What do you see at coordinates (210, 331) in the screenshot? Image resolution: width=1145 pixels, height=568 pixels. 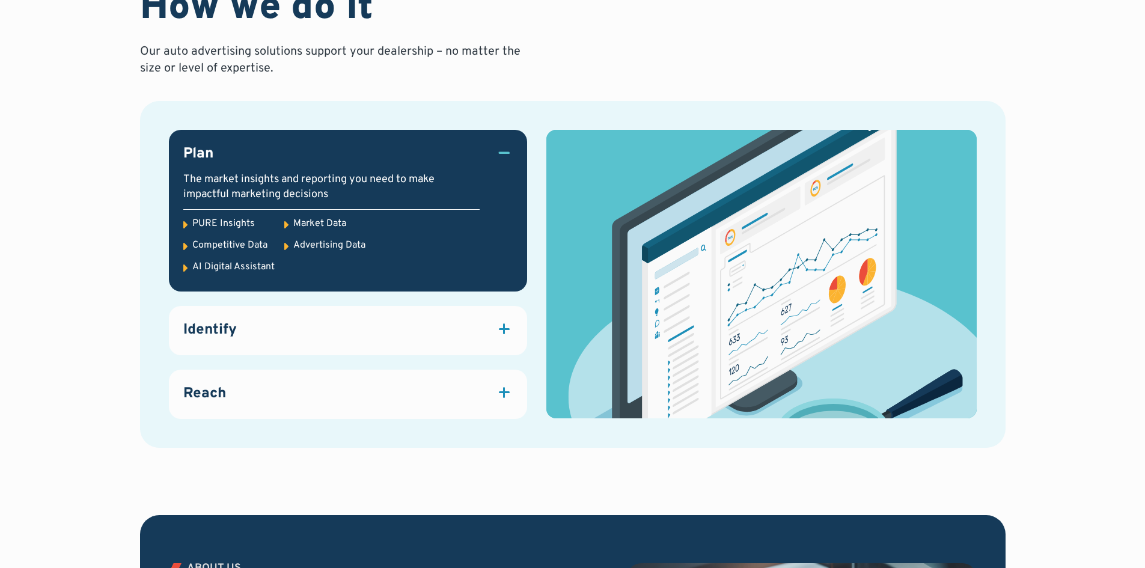 I see `h3: Identify` at bounding box center [210, 331].